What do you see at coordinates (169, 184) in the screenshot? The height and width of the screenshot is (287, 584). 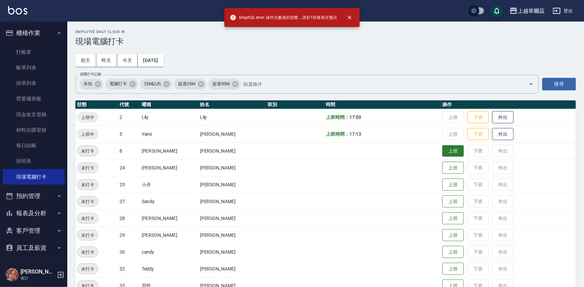 I see `td: 小卉` at bounding box center [169, 184].